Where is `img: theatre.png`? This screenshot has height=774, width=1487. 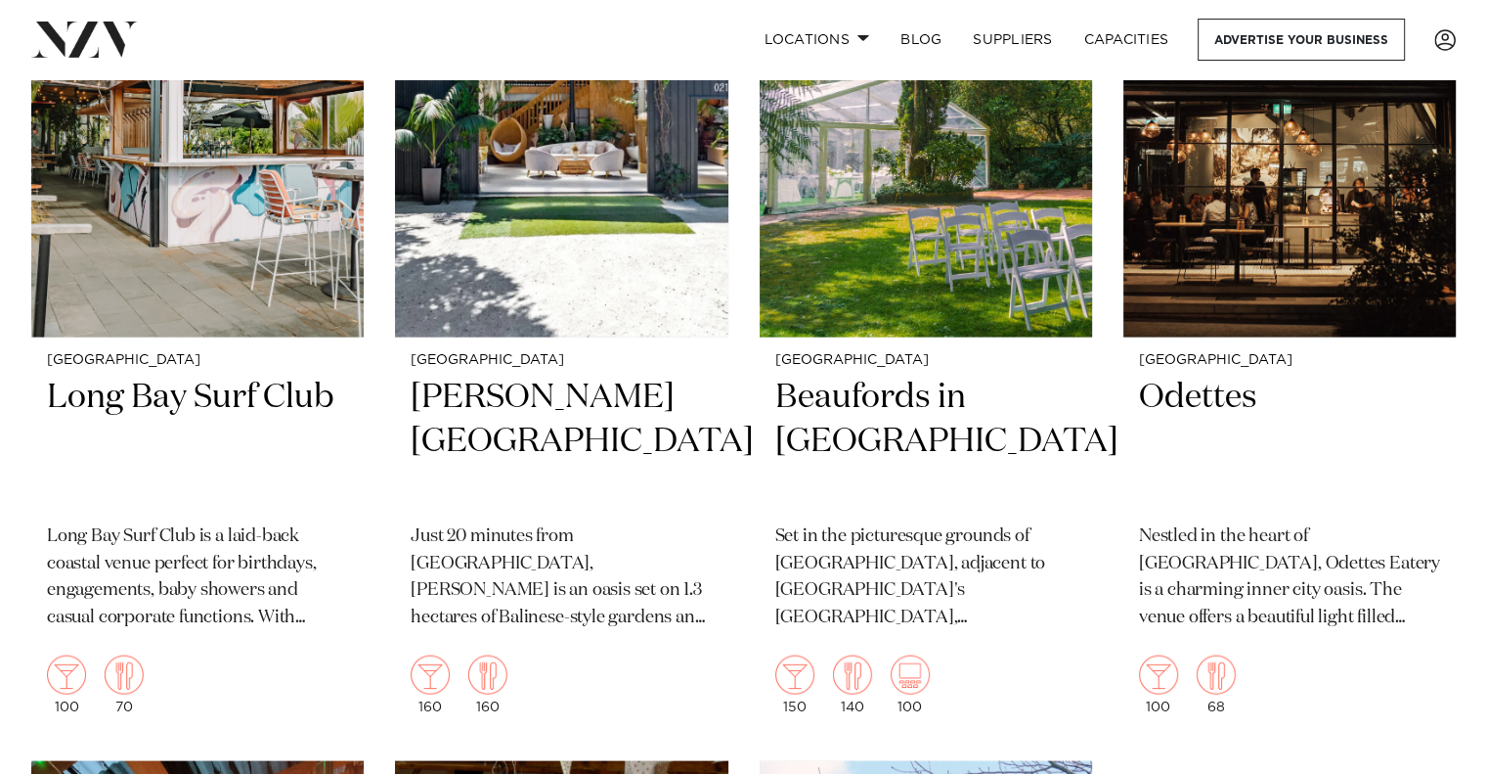
img: theatre.png is located at coordinates (910, 675).